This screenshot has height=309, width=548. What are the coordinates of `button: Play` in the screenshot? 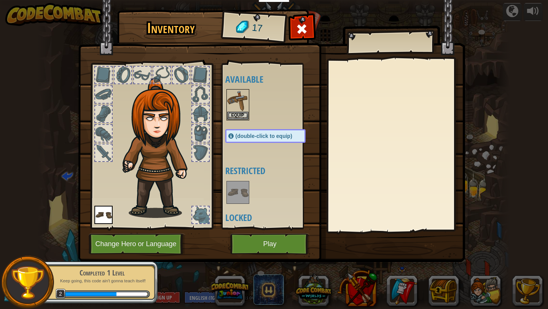 It's located at (270, 244).